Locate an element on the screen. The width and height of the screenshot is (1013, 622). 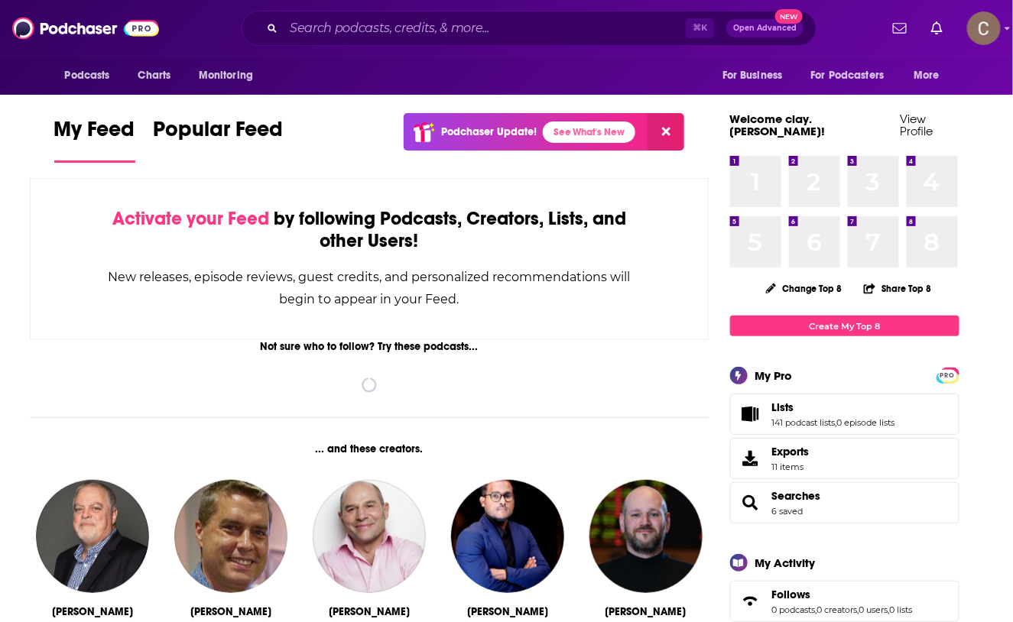
span: ⌘ K is located at coordinates (699, 28).